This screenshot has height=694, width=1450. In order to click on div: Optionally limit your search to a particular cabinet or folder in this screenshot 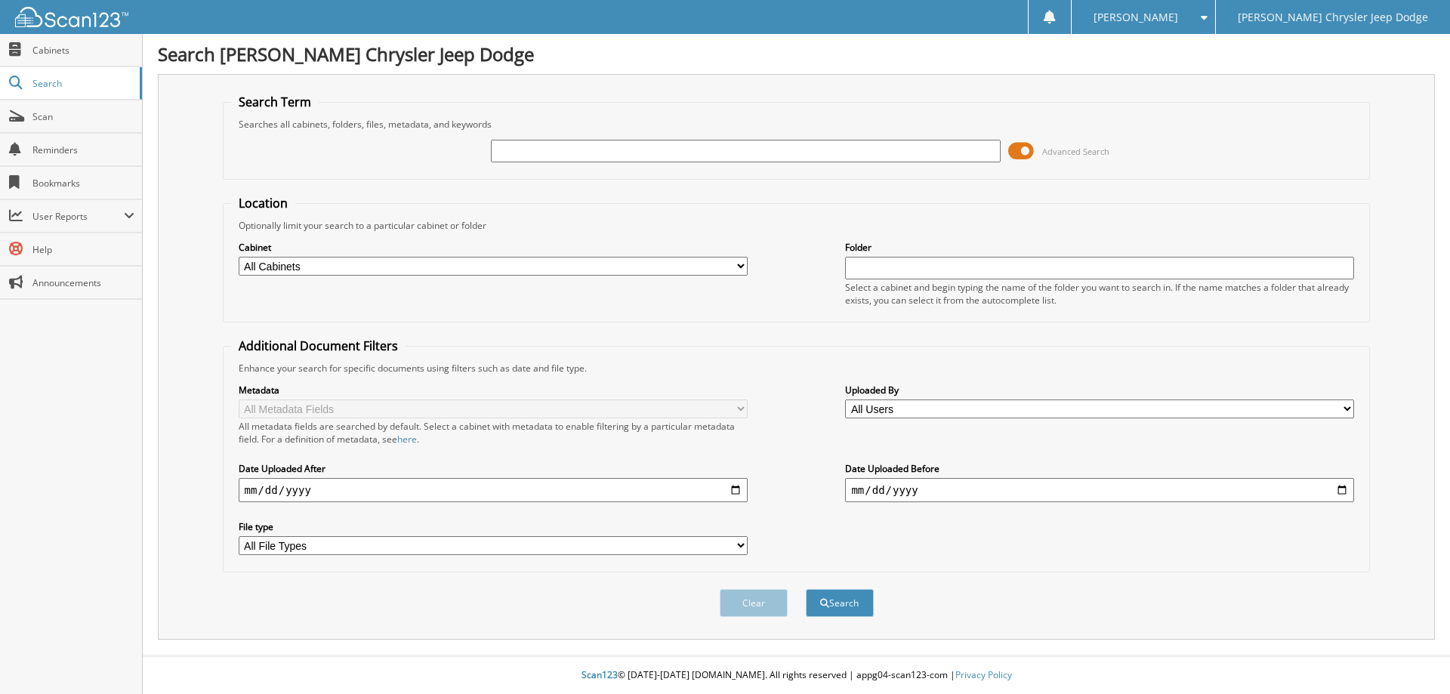, I will do `click(797, 225)`.